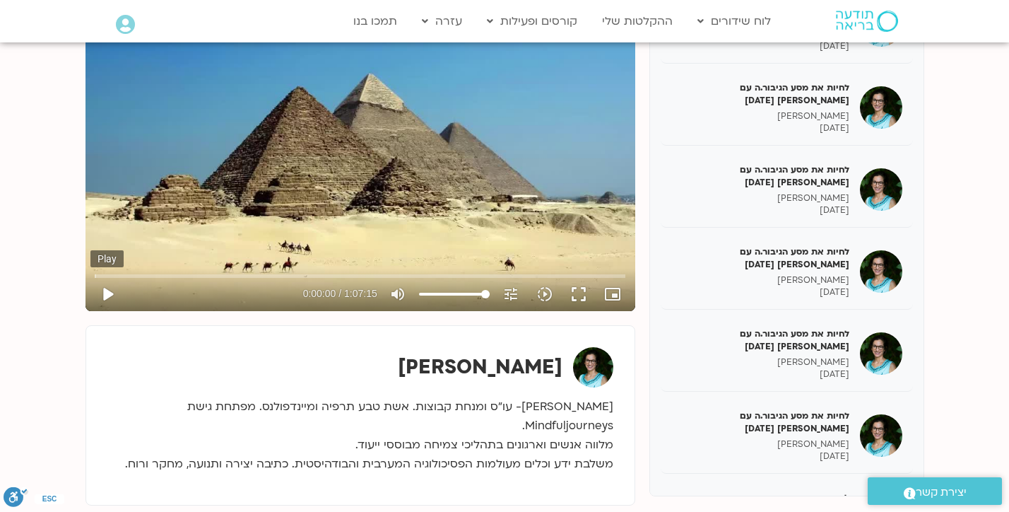 The height and width of the screenshot is (512, 1009). Describe the element at coordinates (942, 492) in the screenshot. I see `span: יצירת קשר` at that location.